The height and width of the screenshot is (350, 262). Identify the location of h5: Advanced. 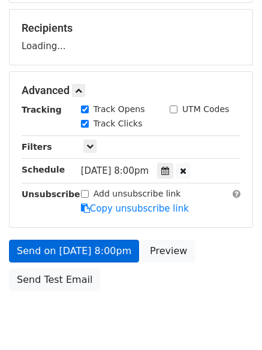
(131, 90).